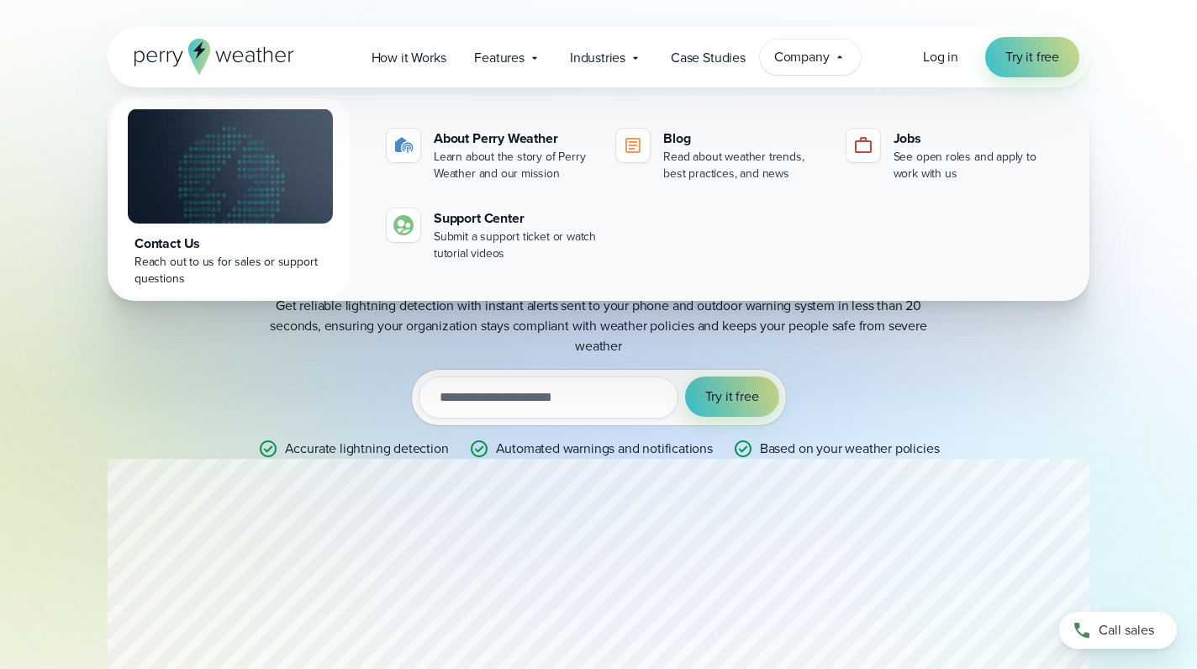 This screenshot has width=1197, height=669. I want to click on a: About Perry Weather Learn about the story of Perry Weather and our mission, so click(491, 155).